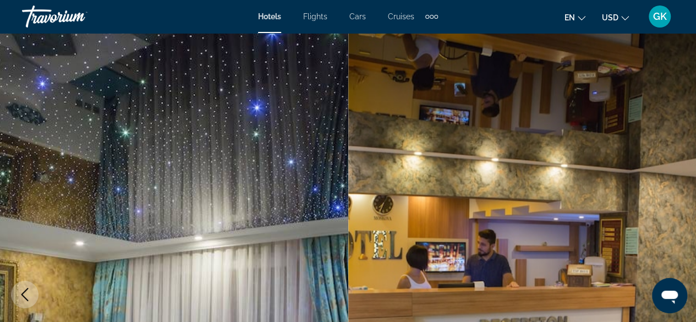  Describe the element at coordinates (610, 18) in the screenshot. I see `span: USD` at that location.